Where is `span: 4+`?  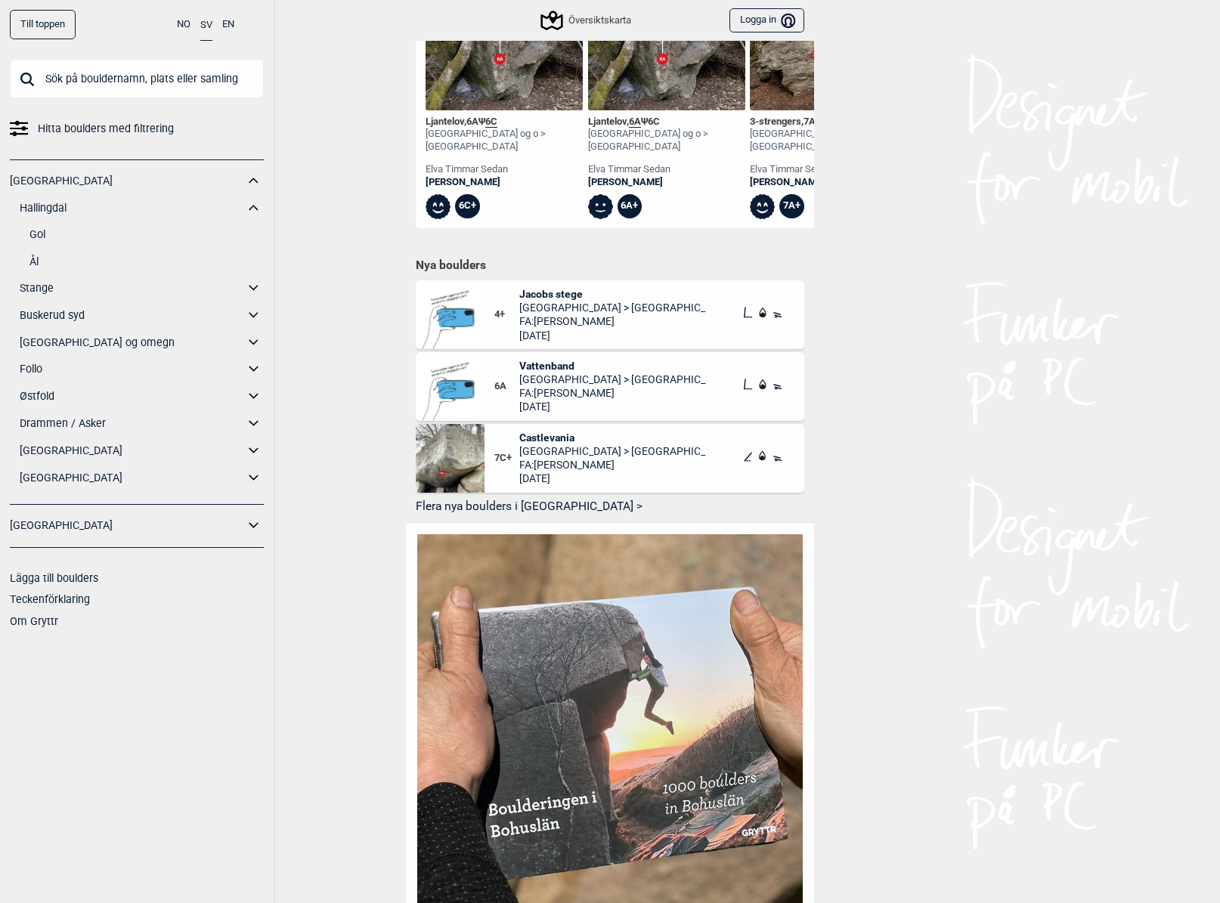 span: 4+ is located at coordinates (506, 314).